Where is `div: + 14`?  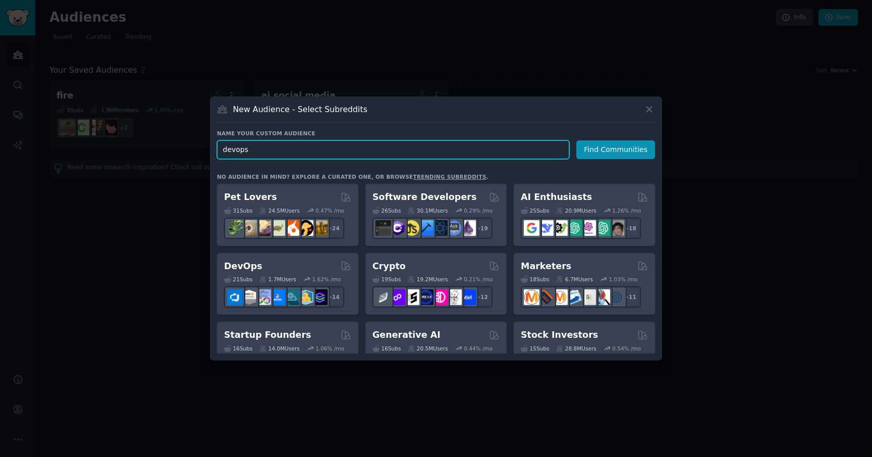
div: + 14 is located at coordinates (334, 297).